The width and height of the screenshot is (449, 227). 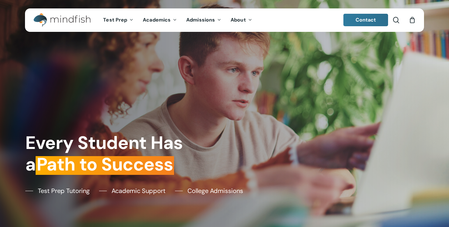 I want to click on a: Contact, so click(x=366, y=20).